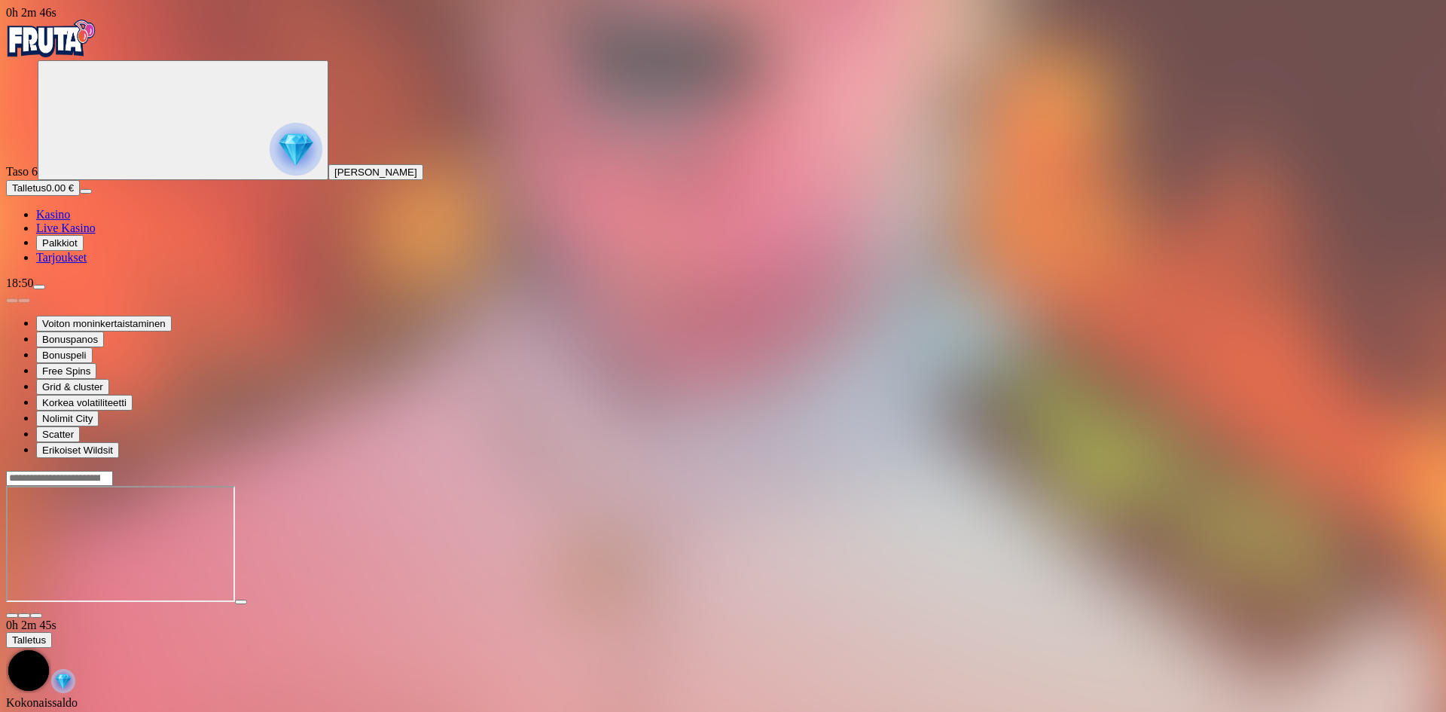 This screenshot has height=712, width=1446. Describe the element at coordinates (53, 214) in the screenshot. I see `span: Kasino` at that location.